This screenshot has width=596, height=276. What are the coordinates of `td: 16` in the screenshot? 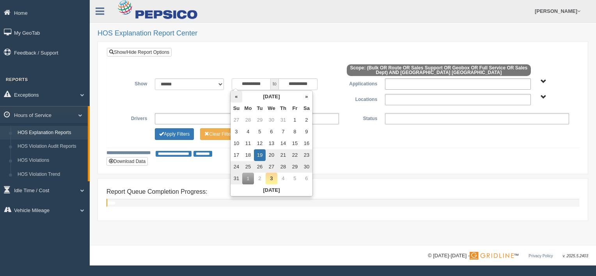 It's located at (307, 144).